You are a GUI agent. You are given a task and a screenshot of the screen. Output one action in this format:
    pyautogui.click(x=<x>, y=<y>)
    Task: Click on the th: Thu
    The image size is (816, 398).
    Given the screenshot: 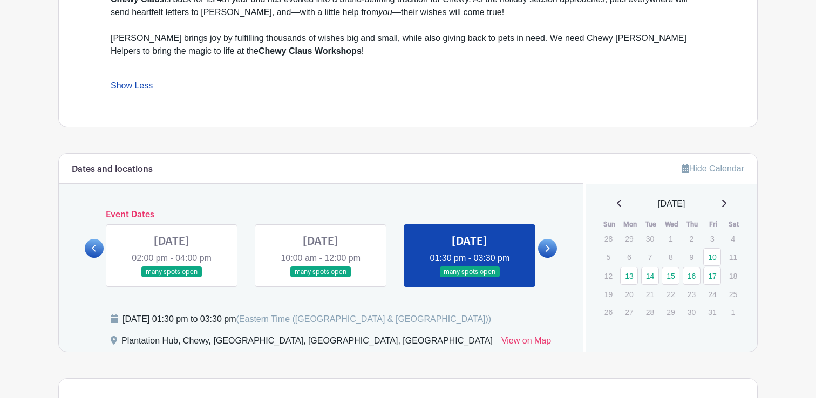 What is the action you would take?
    pyautogui.click(x=692, y=224)
    